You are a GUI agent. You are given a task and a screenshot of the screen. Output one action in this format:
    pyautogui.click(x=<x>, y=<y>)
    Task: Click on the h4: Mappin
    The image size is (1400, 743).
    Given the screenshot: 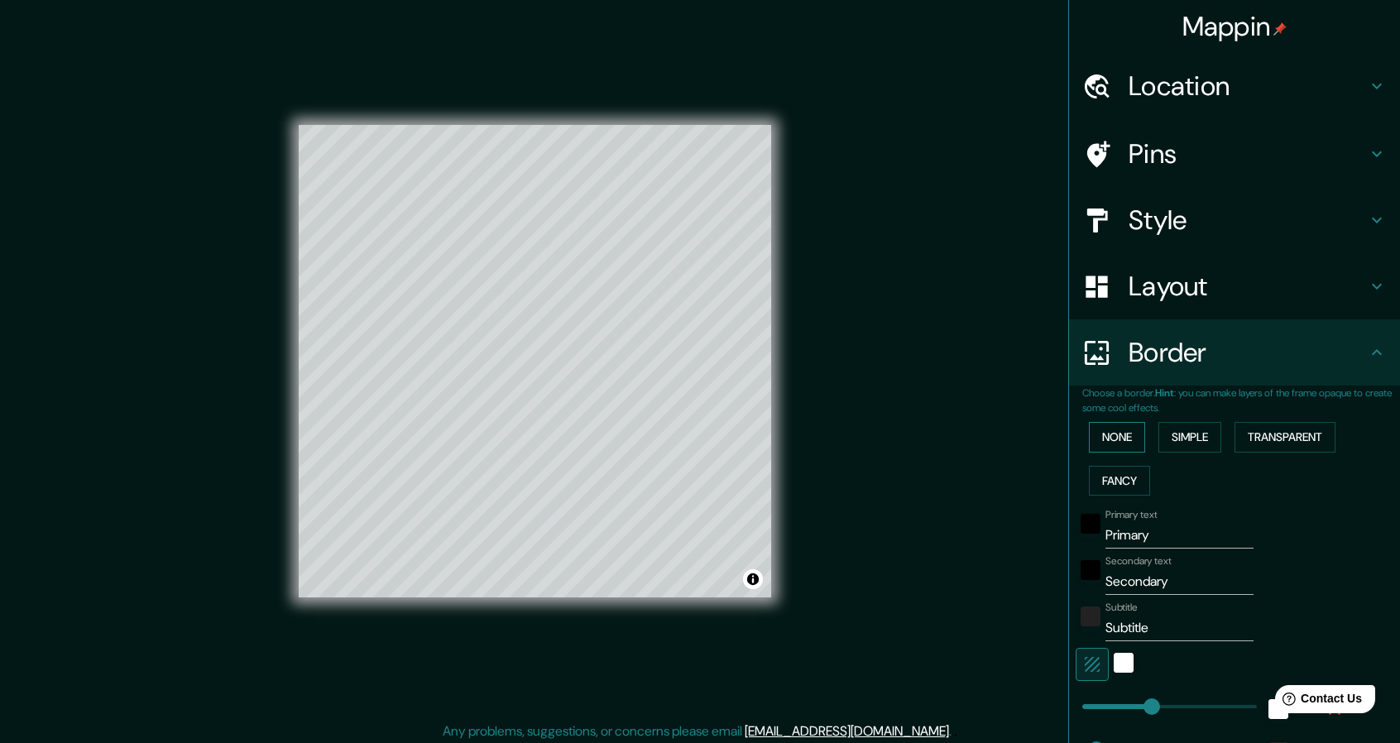 What is the action you would take?
    pyautogui.click(x=1235, y=26)
    